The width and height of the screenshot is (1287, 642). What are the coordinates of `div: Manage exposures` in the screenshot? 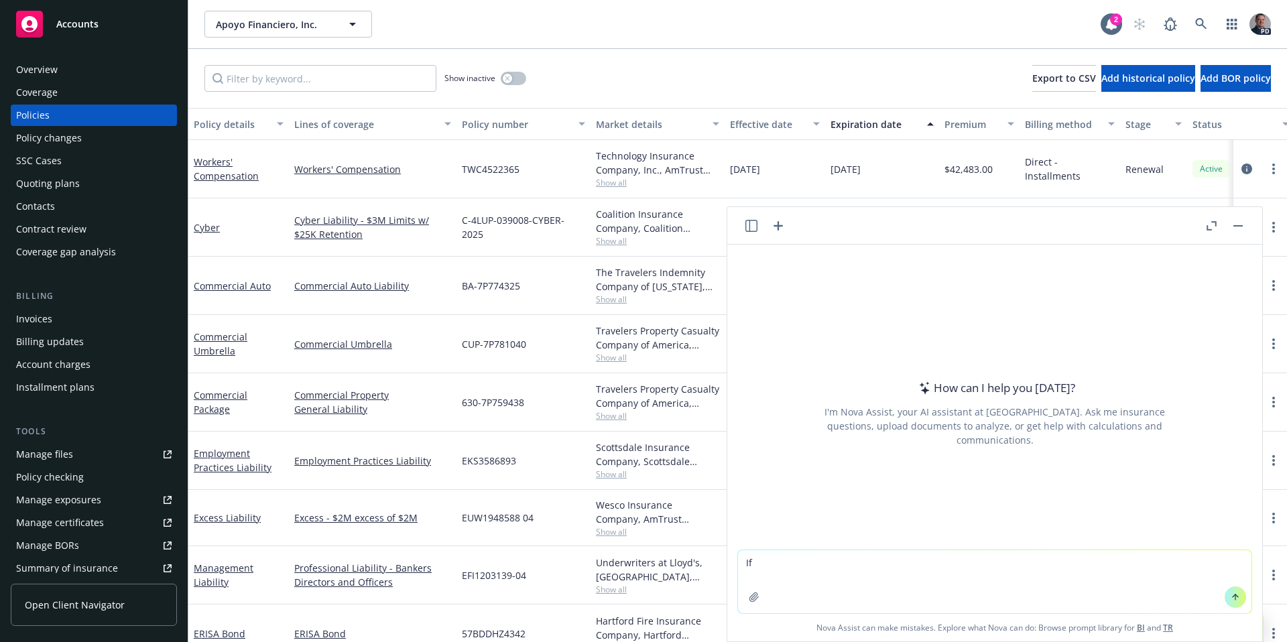 It's located at (58, 500).